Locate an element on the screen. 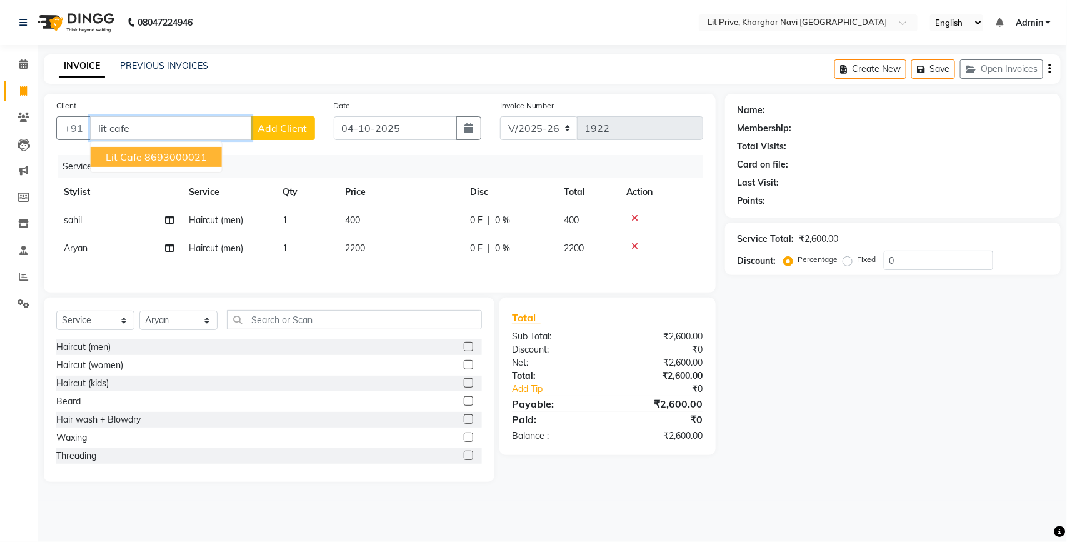 The image size is (1067, 542). th: Disc is located at coordinates (509, 192).